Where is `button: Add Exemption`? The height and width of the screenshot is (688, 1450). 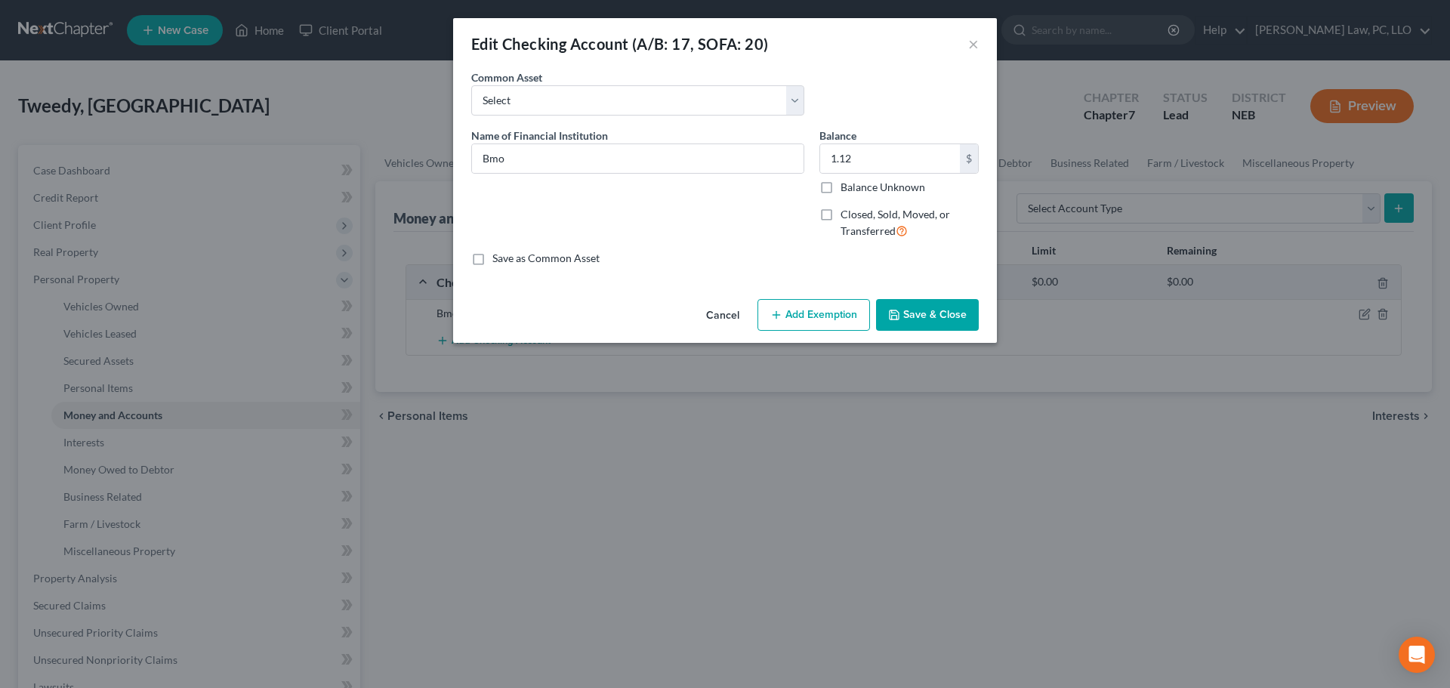
button: Add Exemption is located at coordinates (813, 315).